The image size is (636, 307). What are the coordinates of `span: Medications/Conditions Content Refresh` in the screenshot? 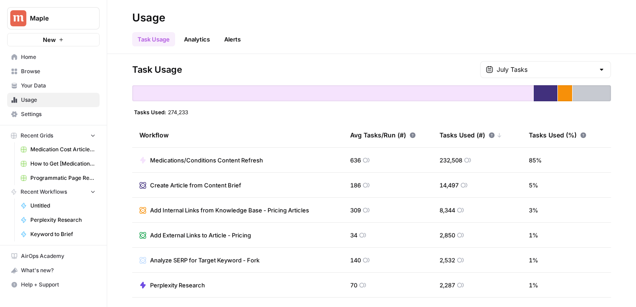 It's located at (206, 160).